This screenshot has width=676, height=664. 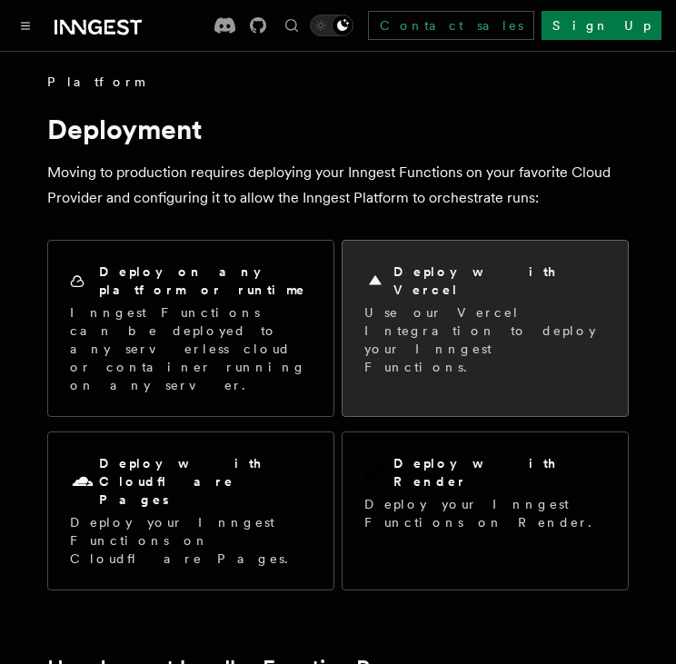 What do you see at coordinates (601, 25) in the screenshot?
I see `a: Sign Up` at bounding box center [601, 25].